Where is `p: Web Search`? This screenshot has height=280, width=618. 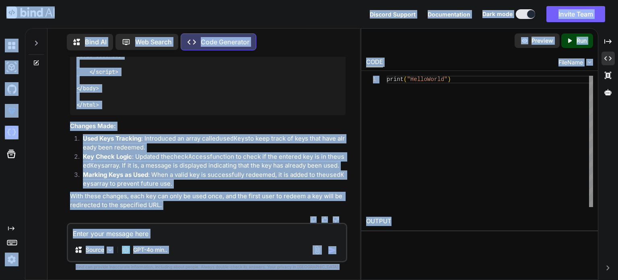 p: Web Search is located at coordinates (153, 42).